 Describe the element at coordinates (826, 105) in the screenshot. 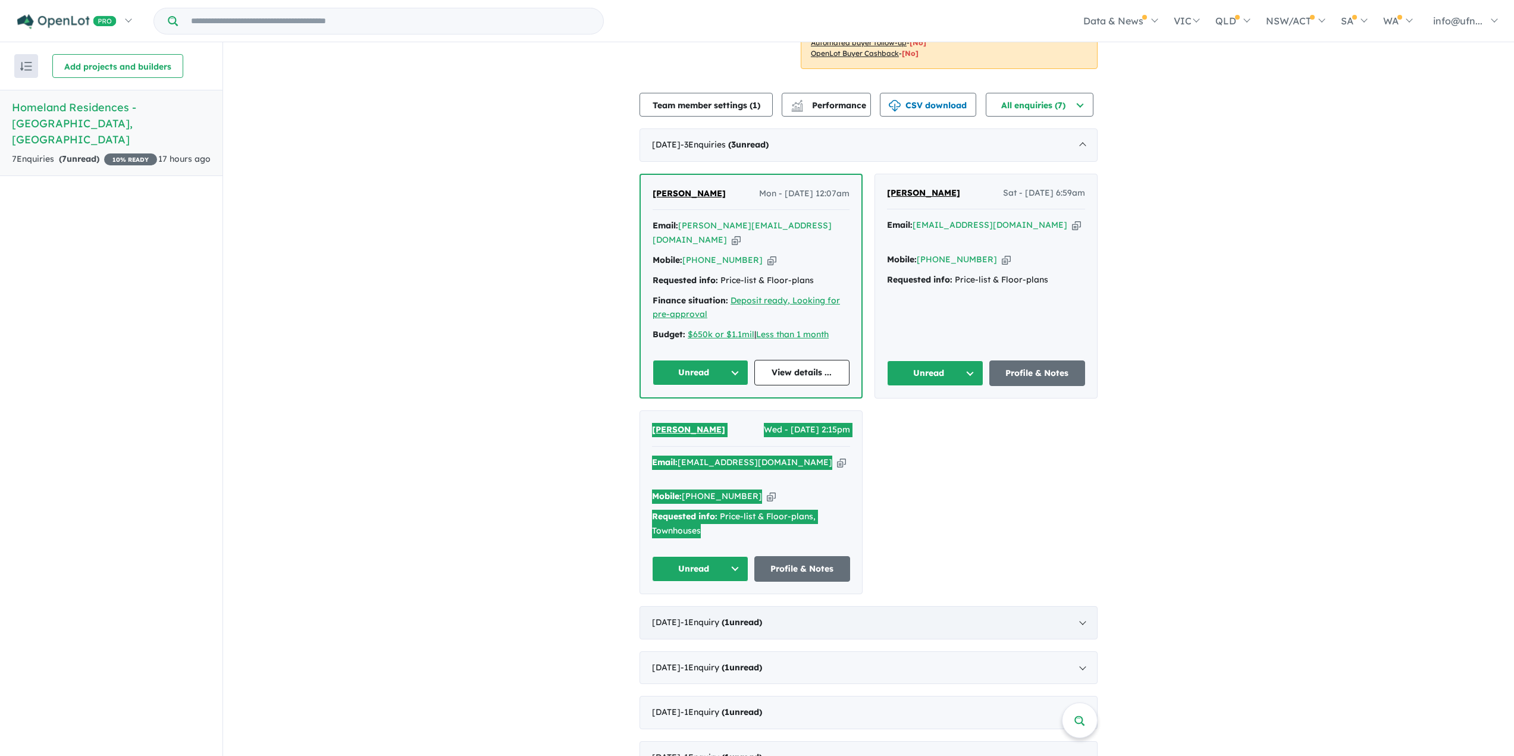

I see `button: Performance` at that location.